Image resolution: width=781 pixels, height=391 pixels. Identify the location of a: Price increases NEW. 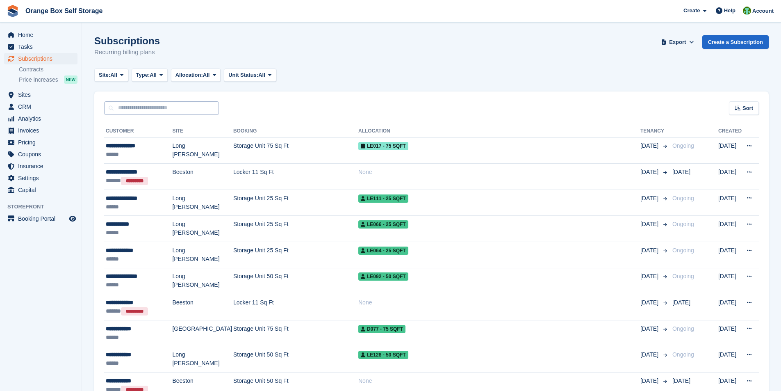
(48, 80).